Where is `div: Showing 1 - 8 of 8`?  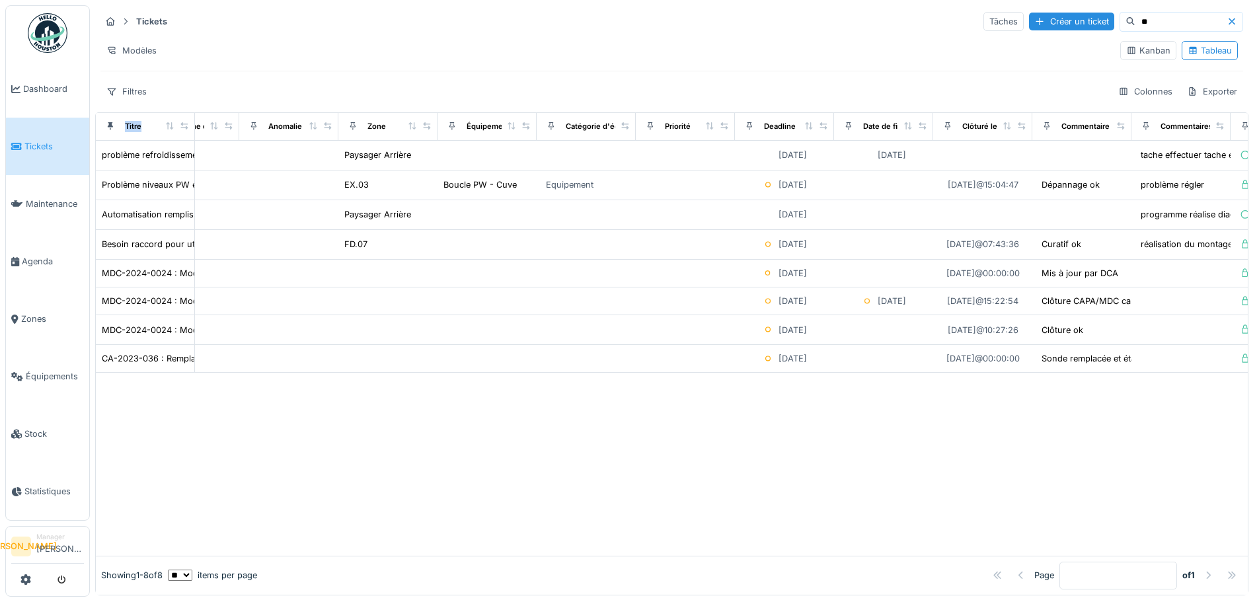 div: Showing 1 - 8 of 8 is located at coordinates (132, 575).